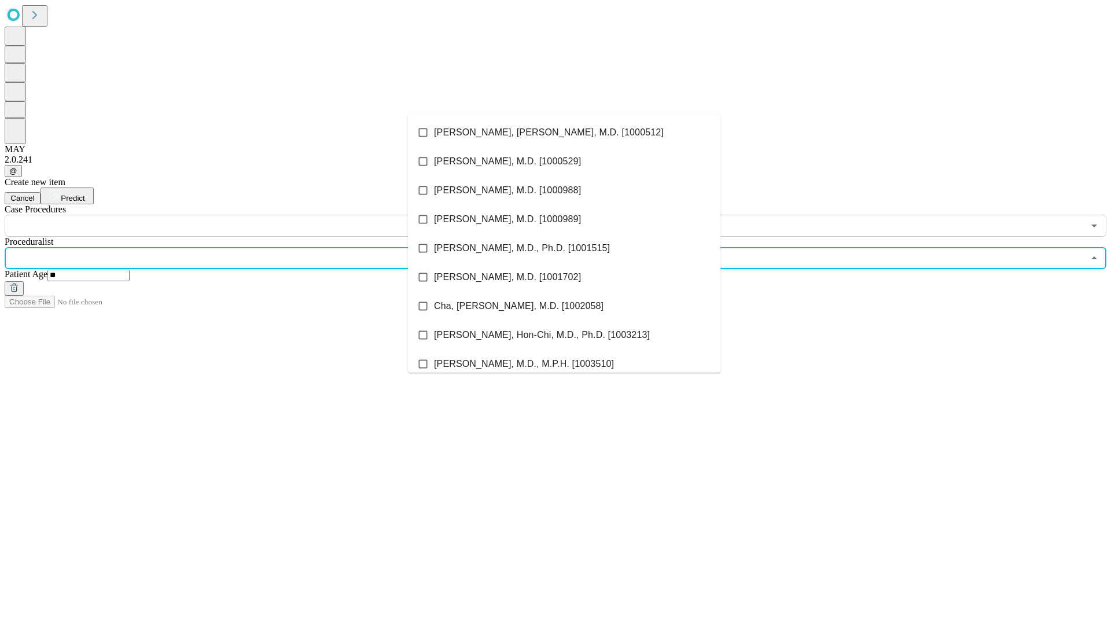 The width and height of the screenshot is (1111, 625). Describe the element at coordinates (26, 274) in the screenshot. I see `span: Patient Age` at that location.